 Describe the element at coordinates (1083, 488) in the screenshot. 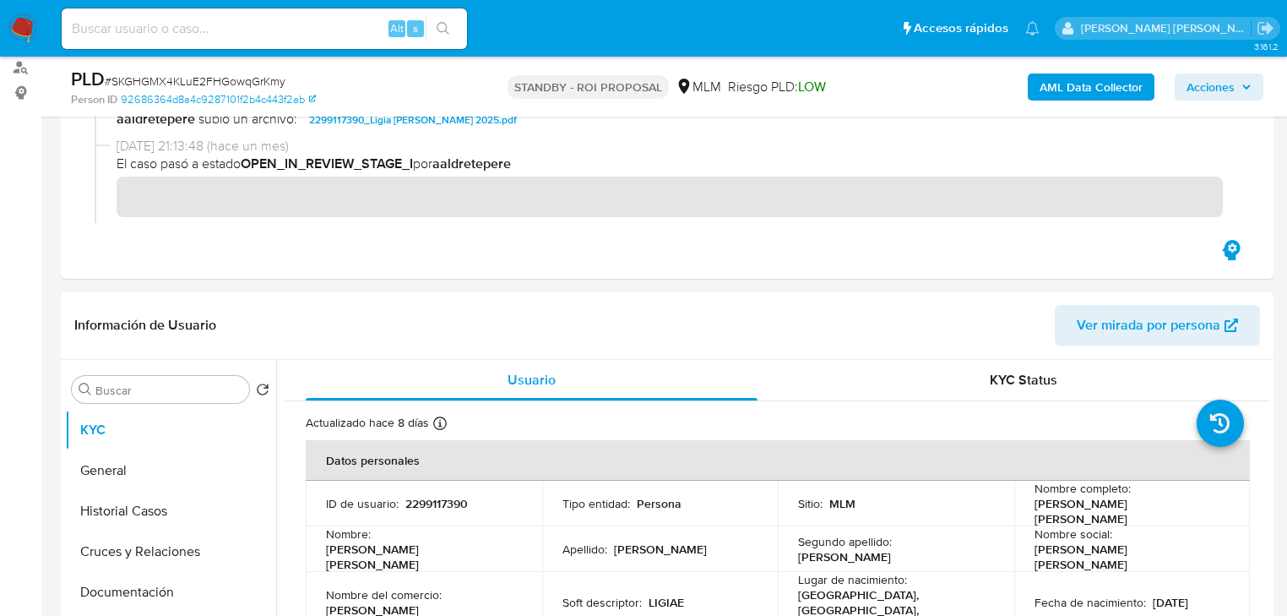

I see `p: Nombre completo :` at that location.